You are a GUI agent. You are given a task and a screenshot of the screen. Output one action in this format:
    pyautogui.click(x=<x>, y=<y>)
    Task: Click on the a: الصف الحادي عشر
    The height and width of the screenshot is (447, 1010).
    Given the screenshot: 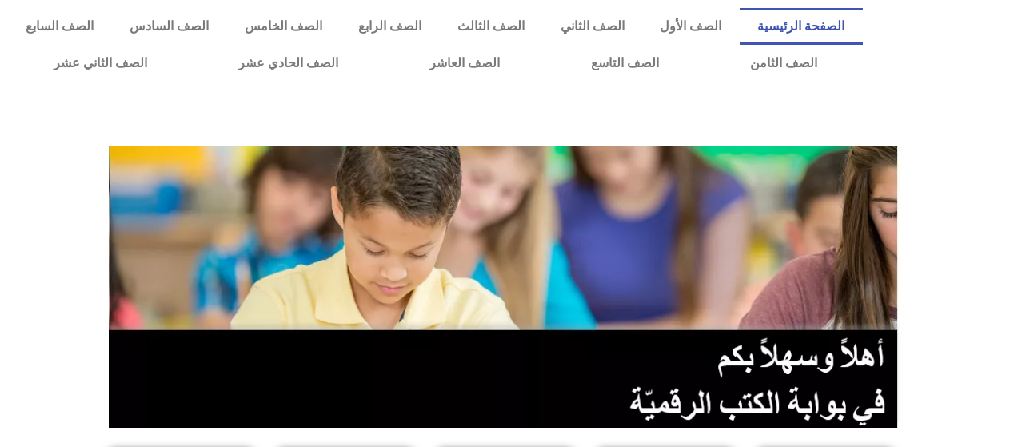 What is the action you would take?
    pyautogui.click(x=288, y=63)
    